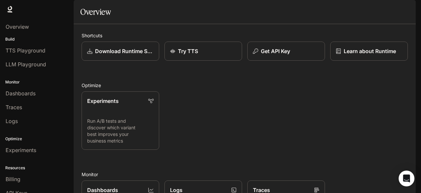  What do you see at coordinates (369, 51) in the screenshot?
I see `a: Learn about Runtime` at bounding box center [369, 51].